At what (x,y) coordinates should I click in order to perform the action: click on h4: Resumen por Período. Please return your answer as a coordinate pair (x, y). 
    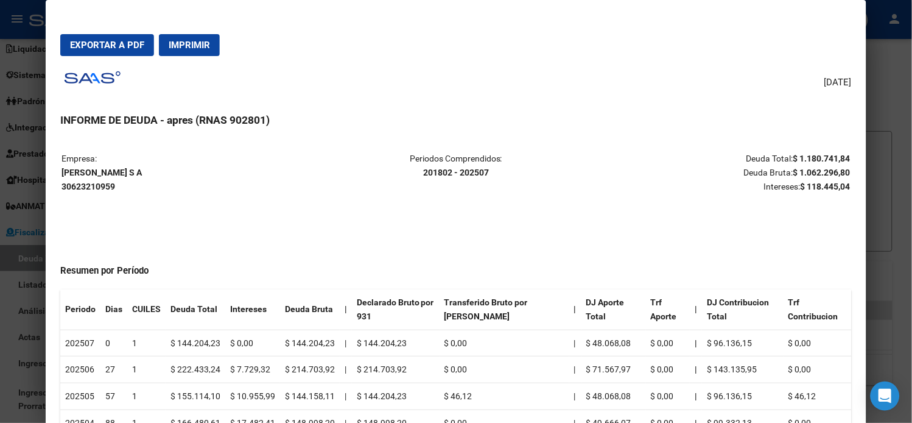
    Looking at the image, I should click on (456, 270).